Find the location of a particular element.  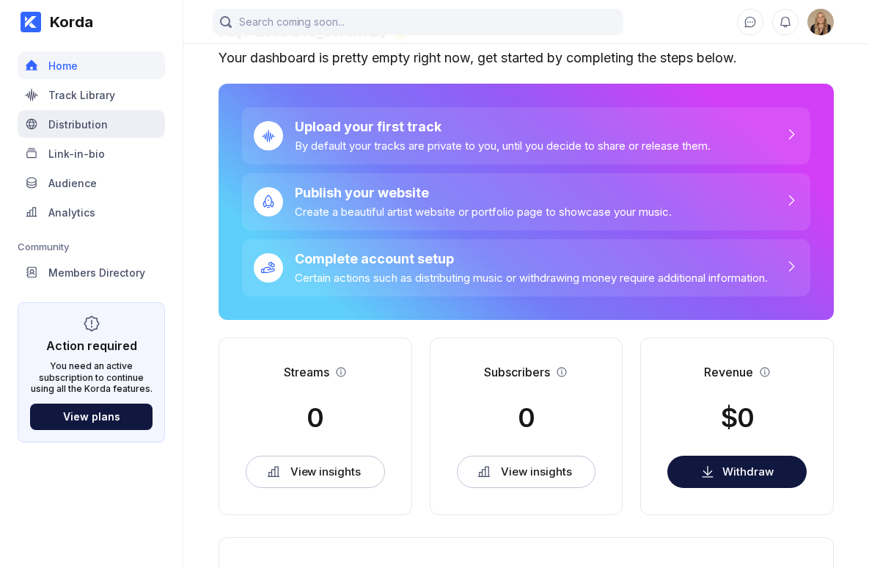

div: Your dashboard is pretty empty right now, get started by completing the steps below. is located at coordinates (526, 58).